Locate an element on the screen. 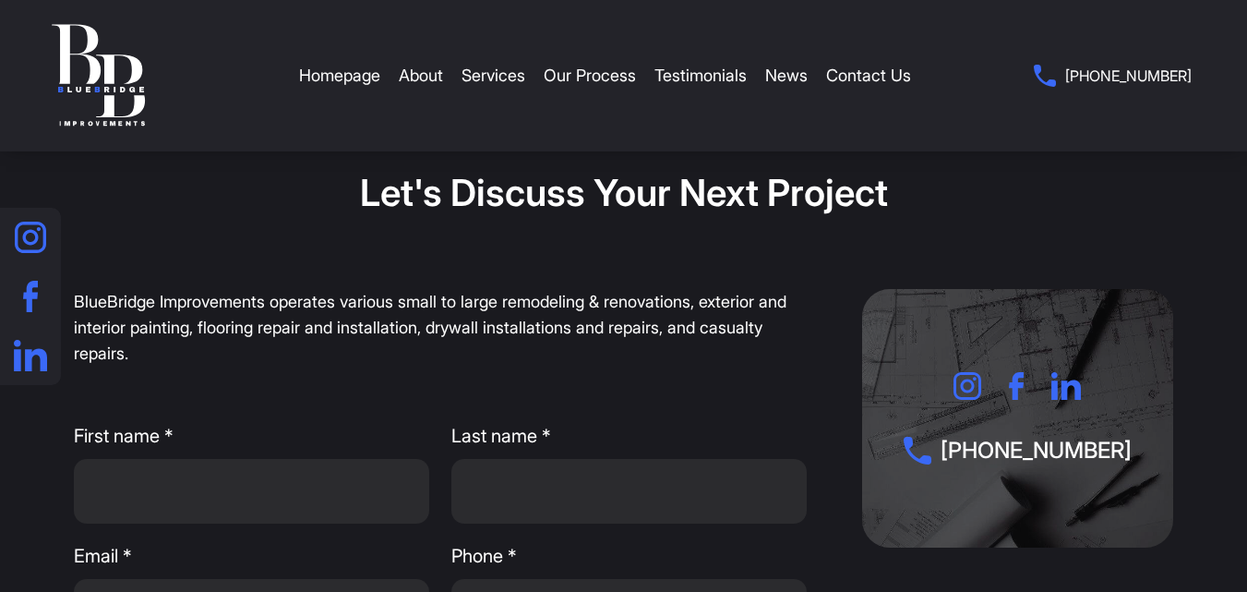 Image resolution: width=1247 pixels, height=592 pixels. a: Our Process is located at coordinates (590, 76).